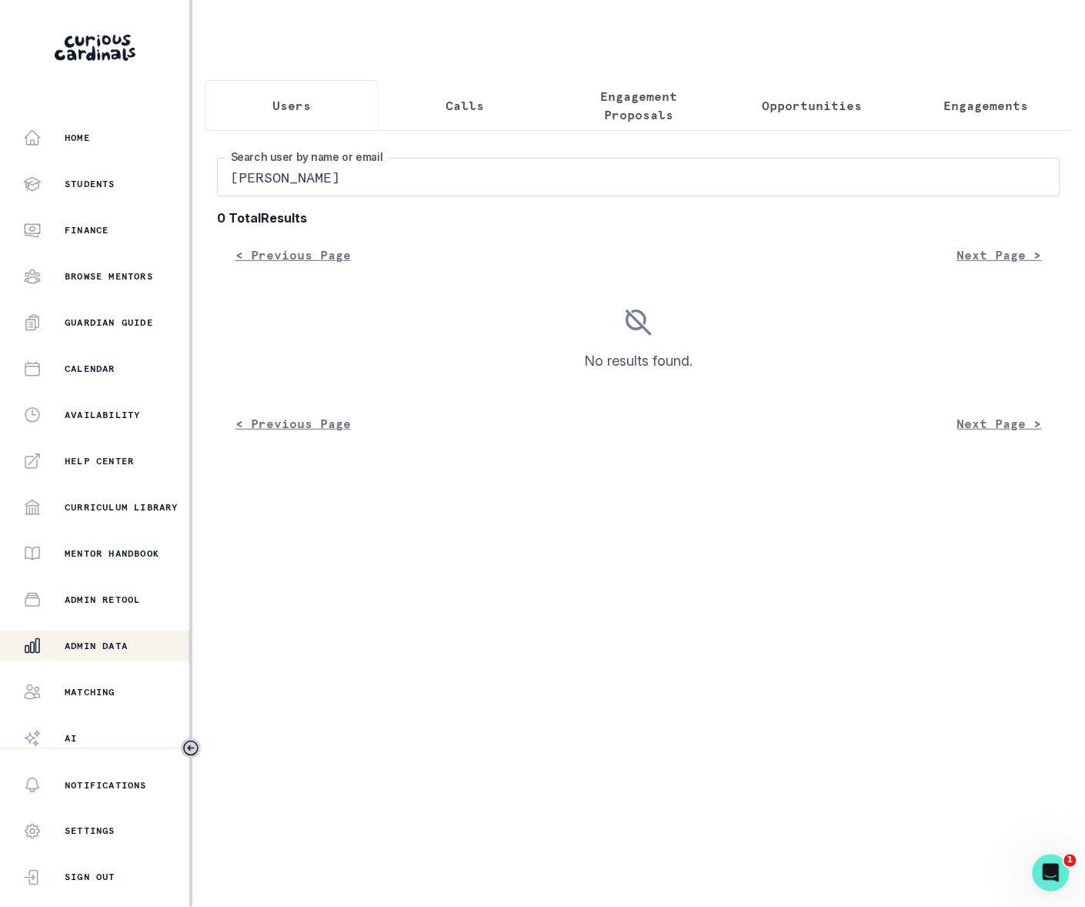 This screenshot has width=1085, height=907. I want to click on p: Admin Data, so click(96, 646).